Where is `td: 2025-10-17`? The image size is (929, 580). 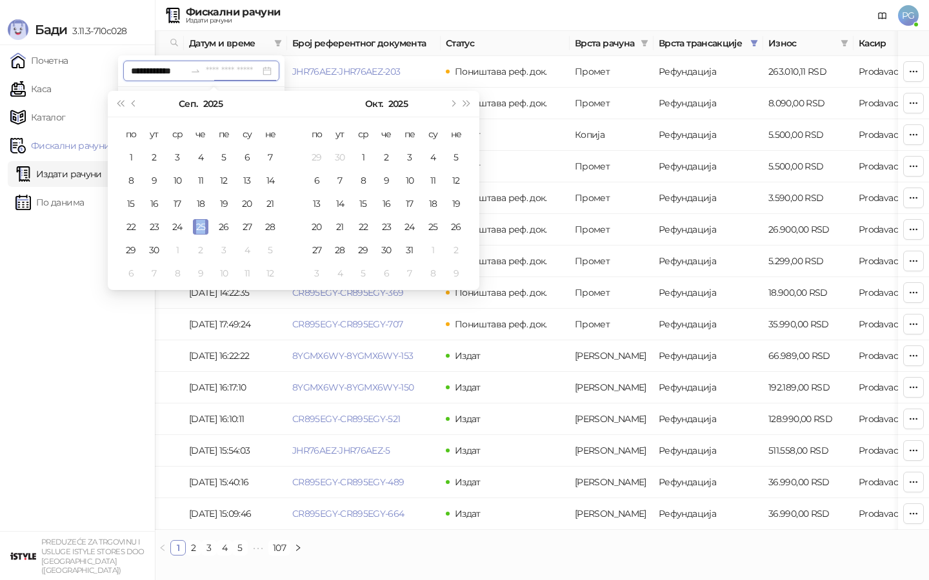
td: 2025-10-17 is located at coordinates (410, 204).